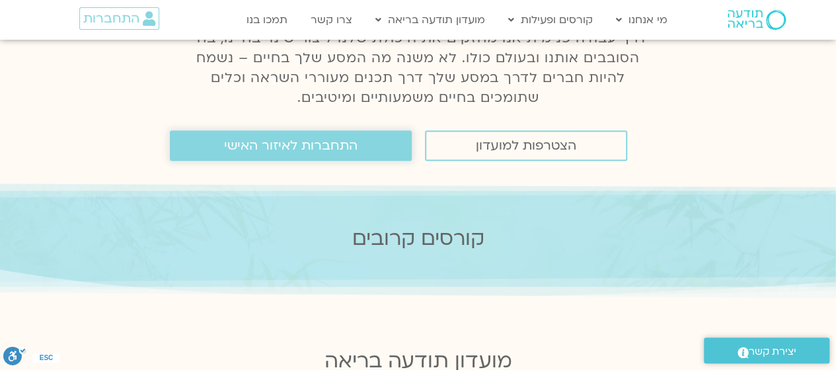 This screenshot has height=370, width=836. I want to click on a: הצטרפות למועדון, so click(526, 145).